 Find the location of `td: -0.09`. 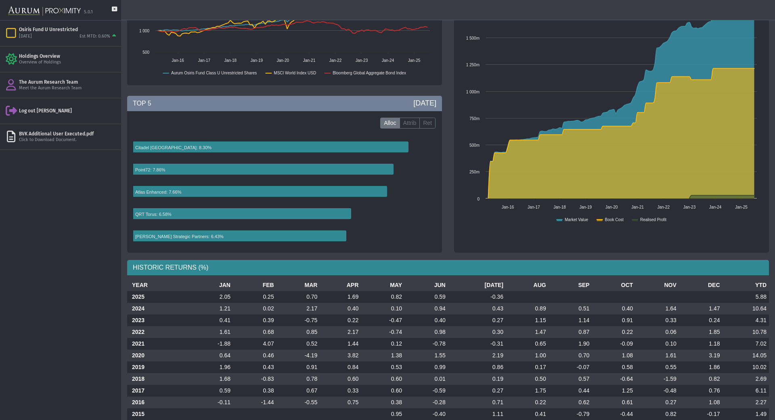

td: -0.09 is located at coordinates (614, 343).